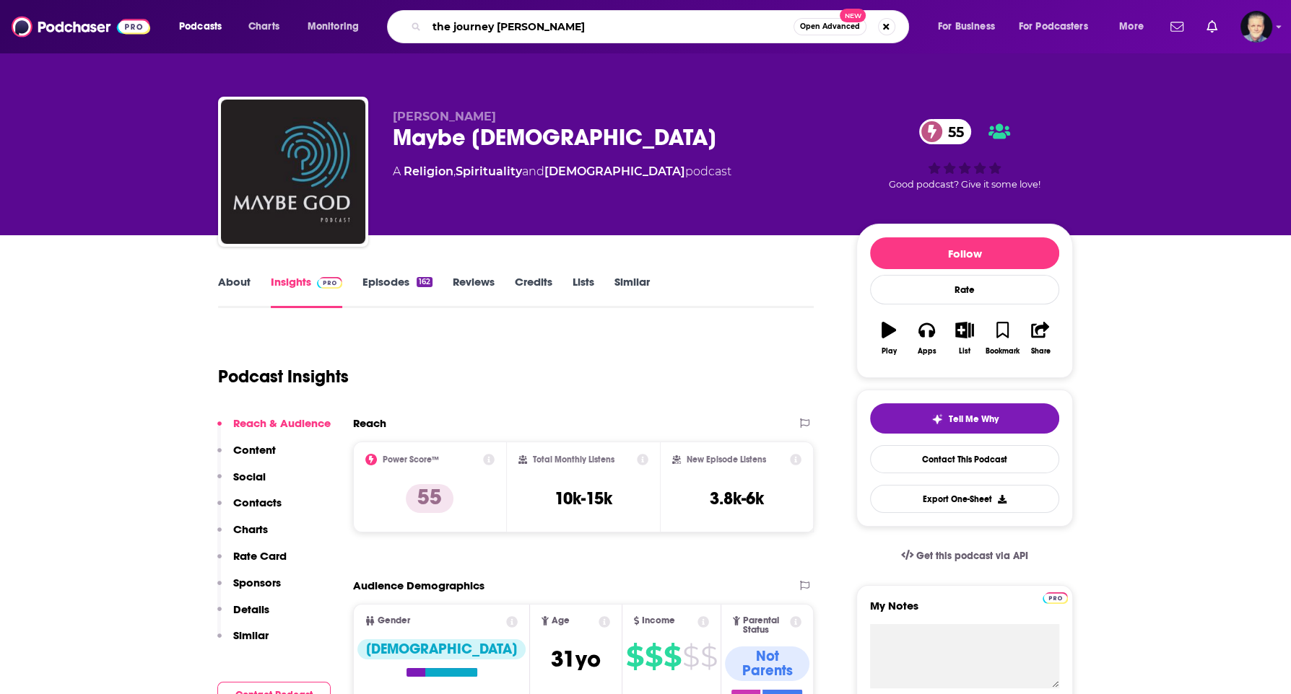  Describe the element at coordinates (489, 171) in the screenshot. I see `a: Spirituality` at that location.